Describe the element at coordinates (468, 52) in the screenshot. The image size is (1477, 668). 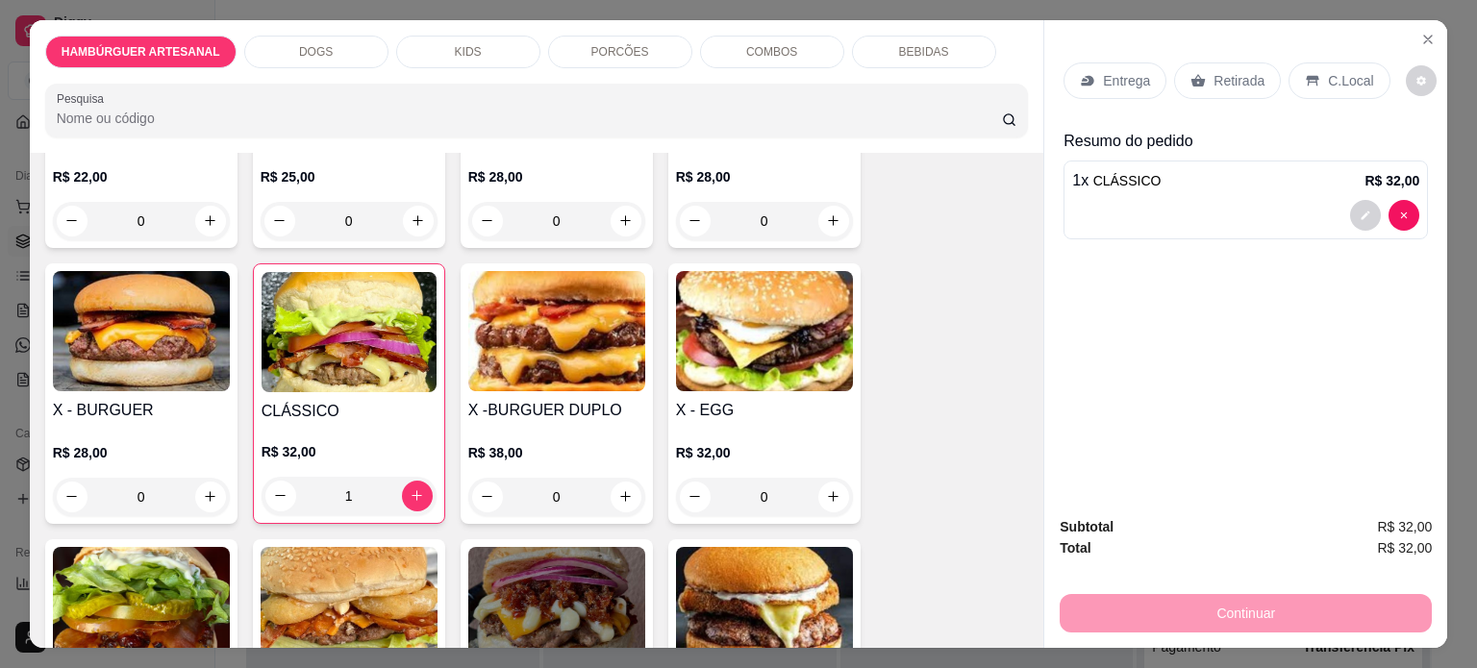
I see `p: KIDS` at that location.